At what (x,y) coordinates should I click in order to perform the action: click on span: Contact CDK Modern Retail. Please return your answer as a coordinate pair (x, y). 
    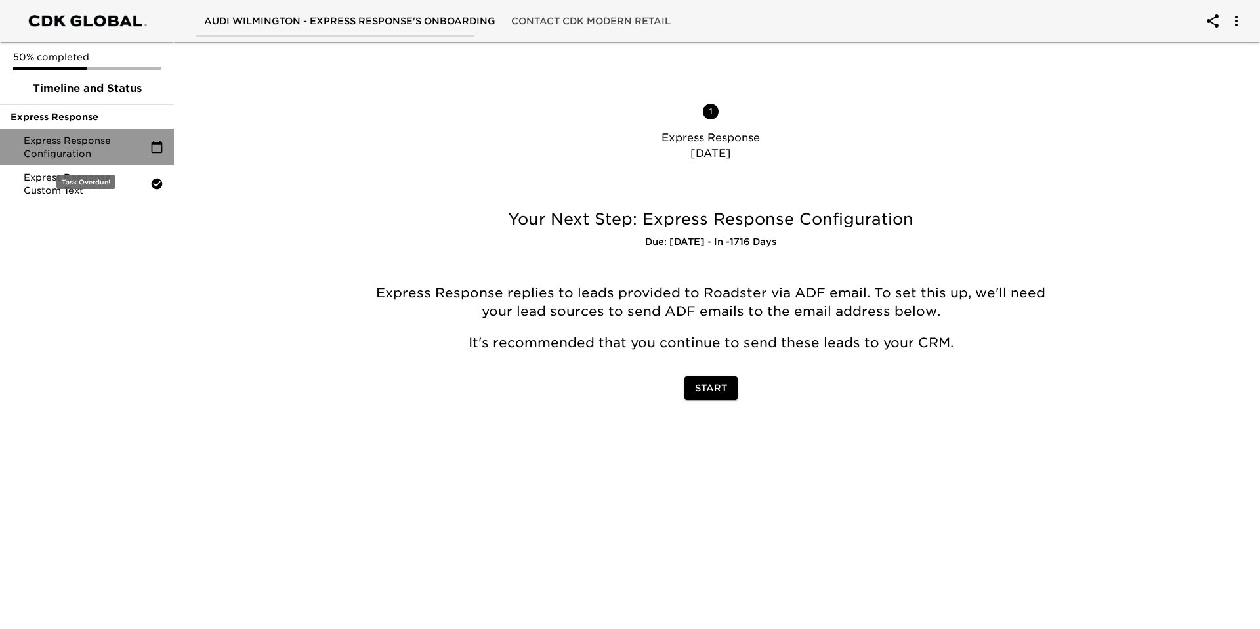
    Looking at the image, I should click on (591, 21).